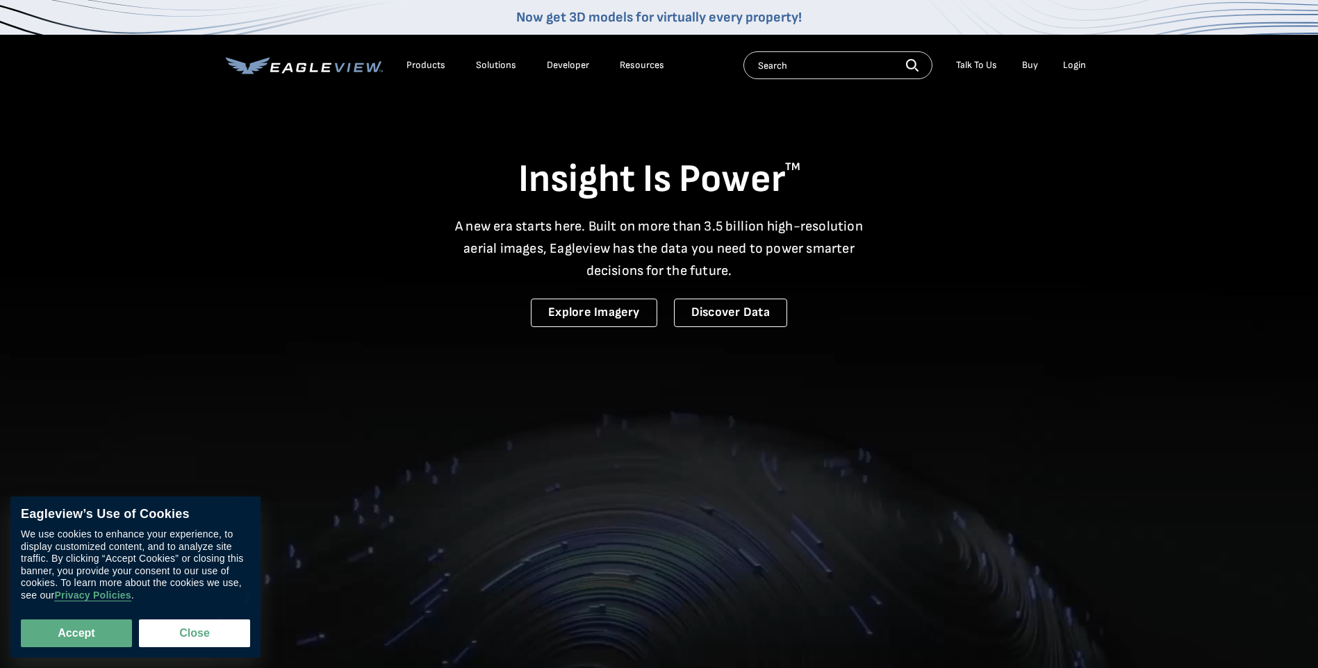 The width and height of the screenshot is (1318, 668). I want to click on a: Now get 3D models for virtually every property!, so click(659, 17).